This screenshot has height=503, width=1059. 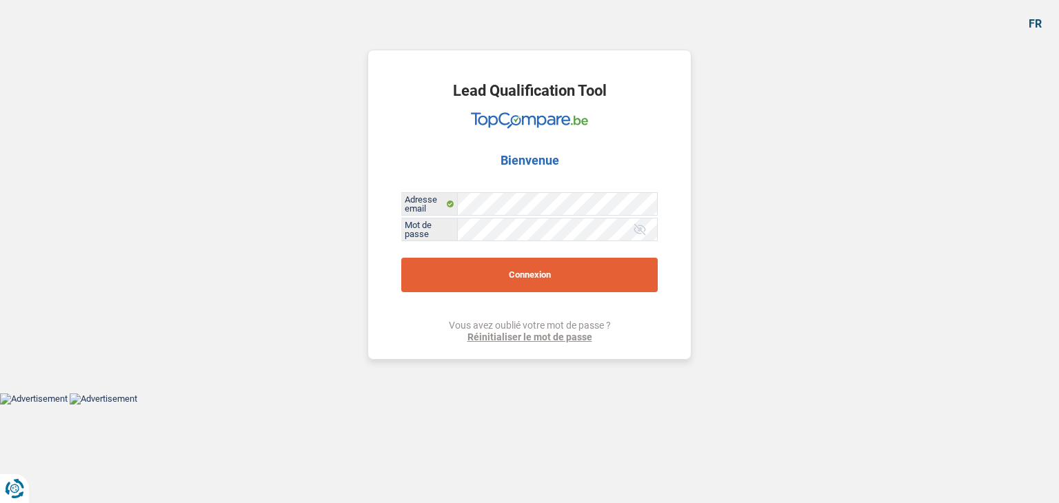 What do you see at coordinates (529, 332) in the screenshot?
I see `div: Vous avez oublié votre mot de passe ?` at bounding box center [529, 332].